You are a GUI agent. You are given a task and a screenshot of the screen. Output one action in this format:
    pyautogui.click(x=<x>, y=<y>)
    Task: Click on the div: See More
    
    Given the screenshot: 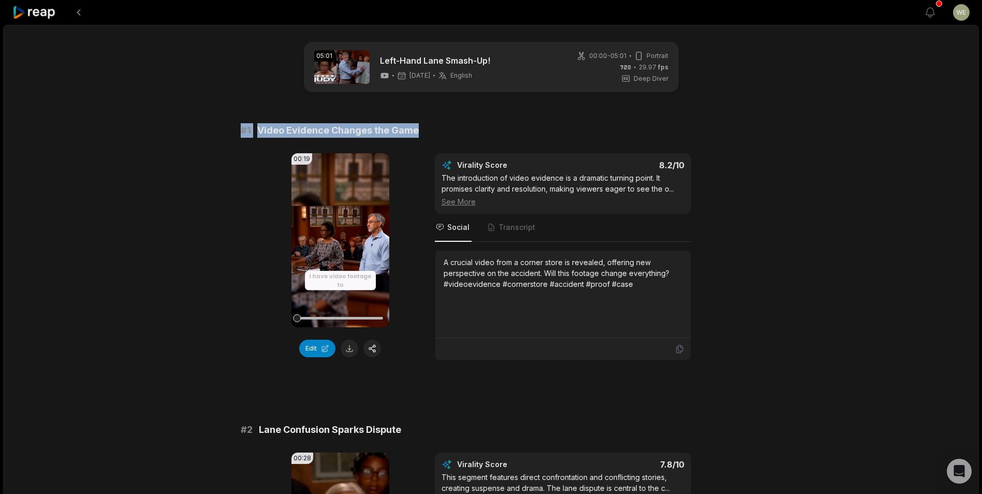 What is the action you would take?
    pyautogui.click(x=563, y=201)
    